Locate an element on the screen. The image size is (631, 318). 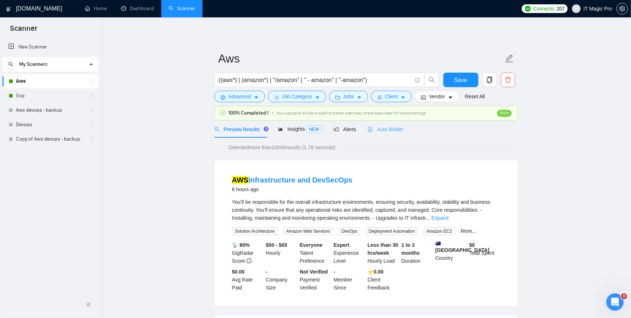
button: folderJobscaret-down is located at coordinates (348, 96).